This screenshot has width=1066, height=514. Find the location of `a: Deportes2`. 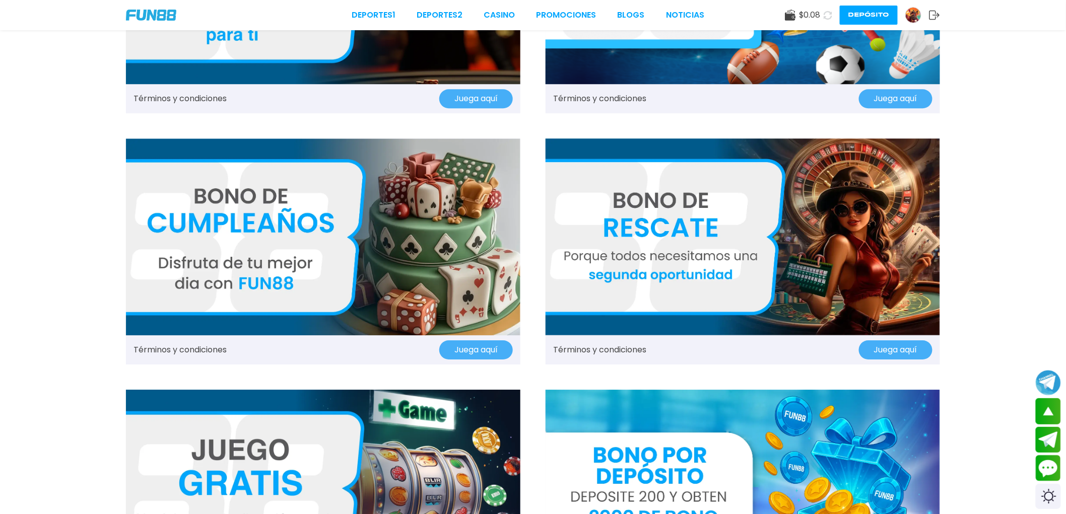

a: Deportes2 is located at coordinates (439, 15).